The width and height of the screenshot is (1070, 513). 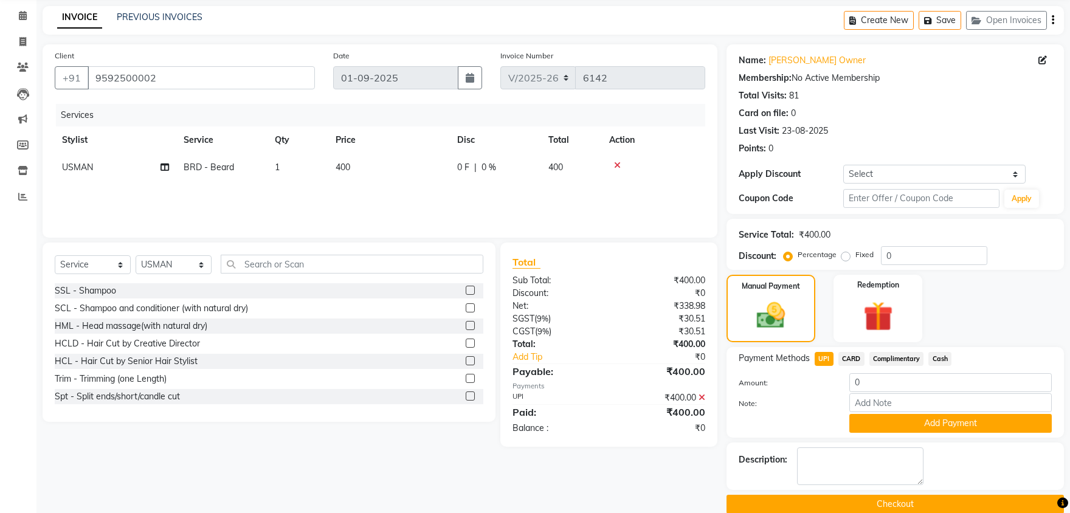 I want to click on label: Invoice Number, so click(x=526, y=56).